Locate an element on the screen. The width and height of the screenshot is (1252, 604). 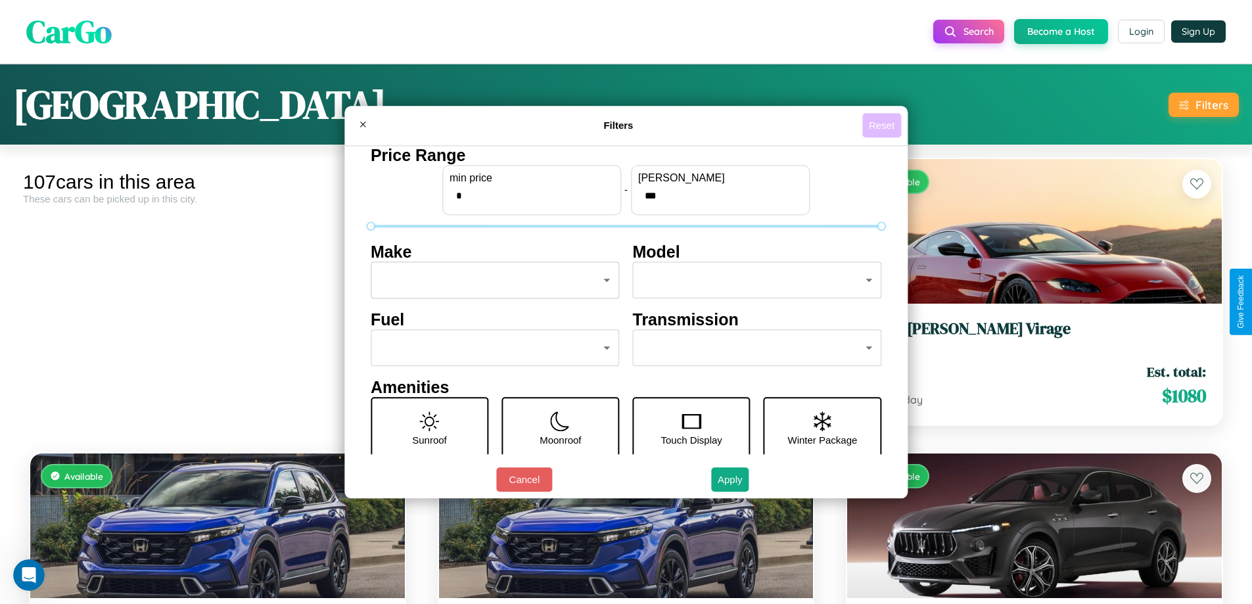
h4: Amenities is located at coordinates (626, 387).